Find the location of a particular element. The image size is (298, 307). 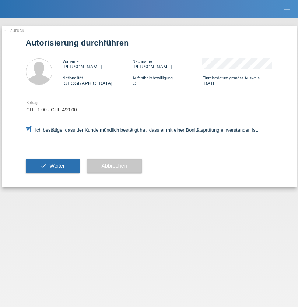

span: Abbrechen is located at coordinates (114, 166).